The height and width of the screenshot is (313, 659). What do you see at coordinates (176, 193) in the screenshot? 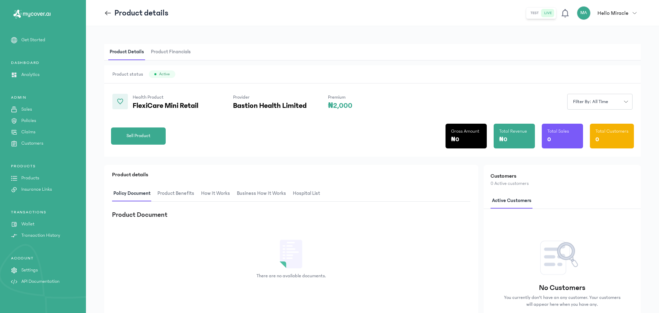
I see `span: Product Benefits` at bounding box center [176, 193].